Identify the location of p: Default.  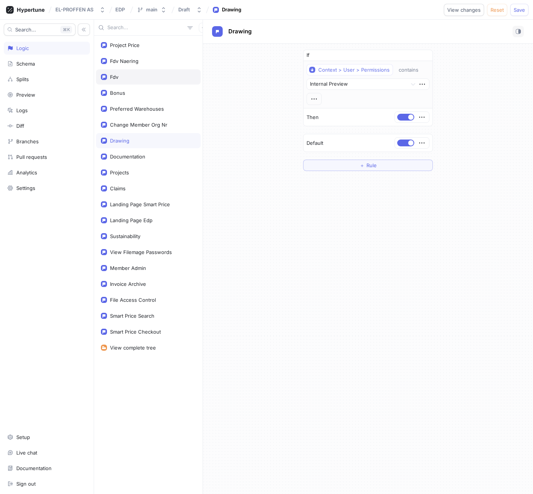
(315, 143).